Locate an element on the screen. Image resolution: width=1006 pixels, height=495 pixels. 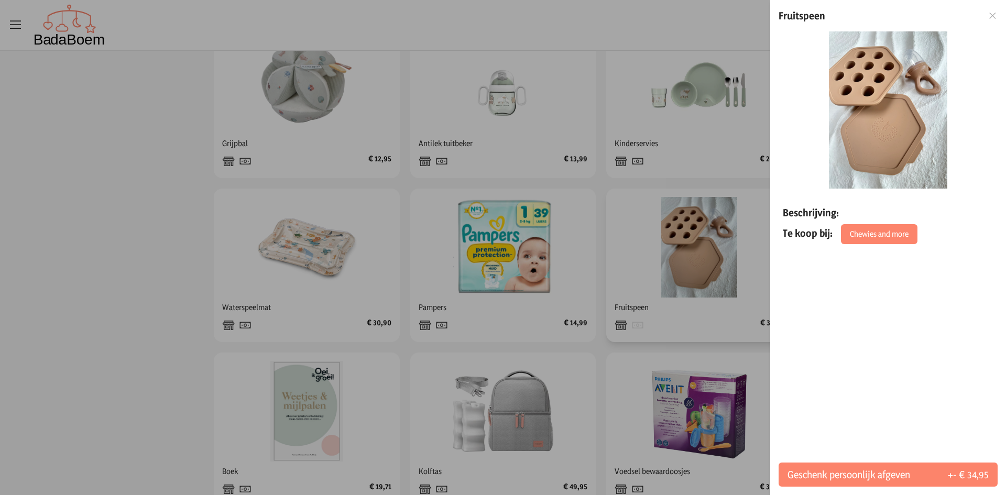
span: Geschenk persoonlijk afgeven is located at coordinates (849, 475).